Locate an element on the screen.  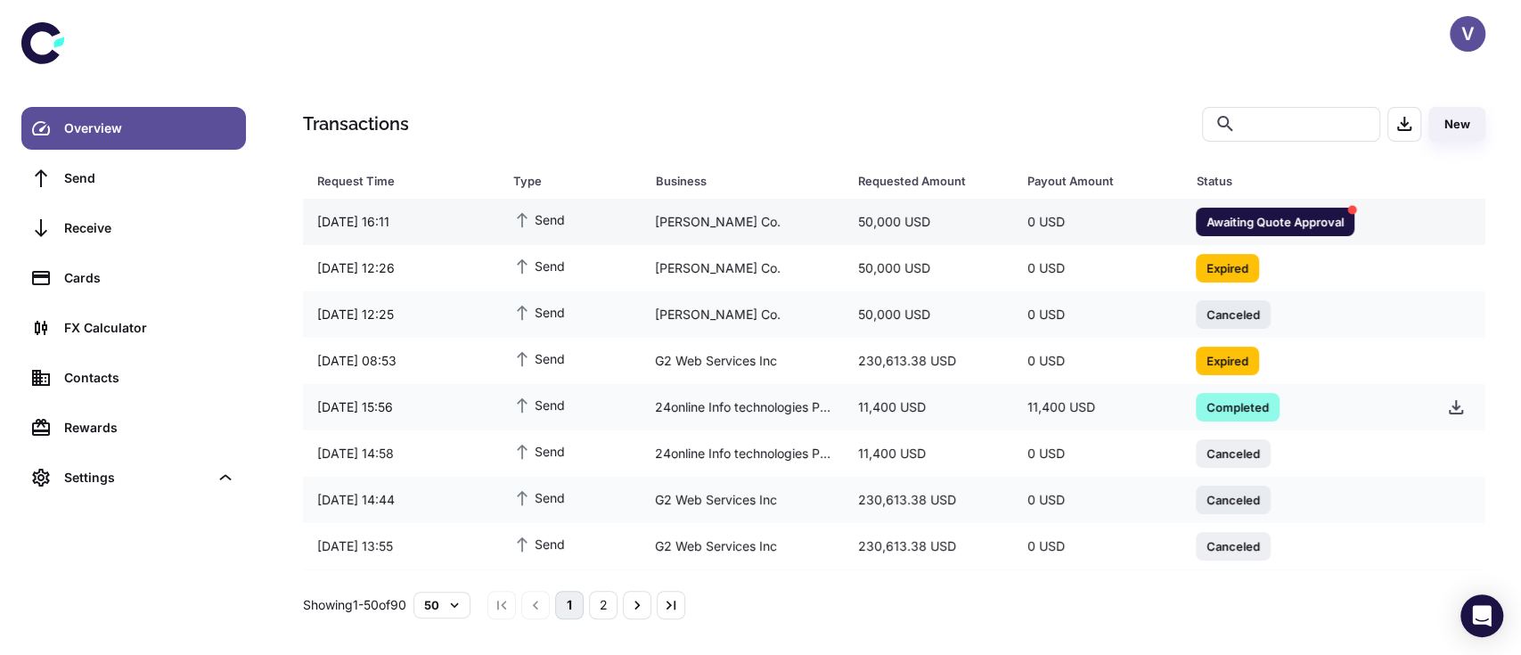
div: Requested Amount is located at coordinates (921, 181).